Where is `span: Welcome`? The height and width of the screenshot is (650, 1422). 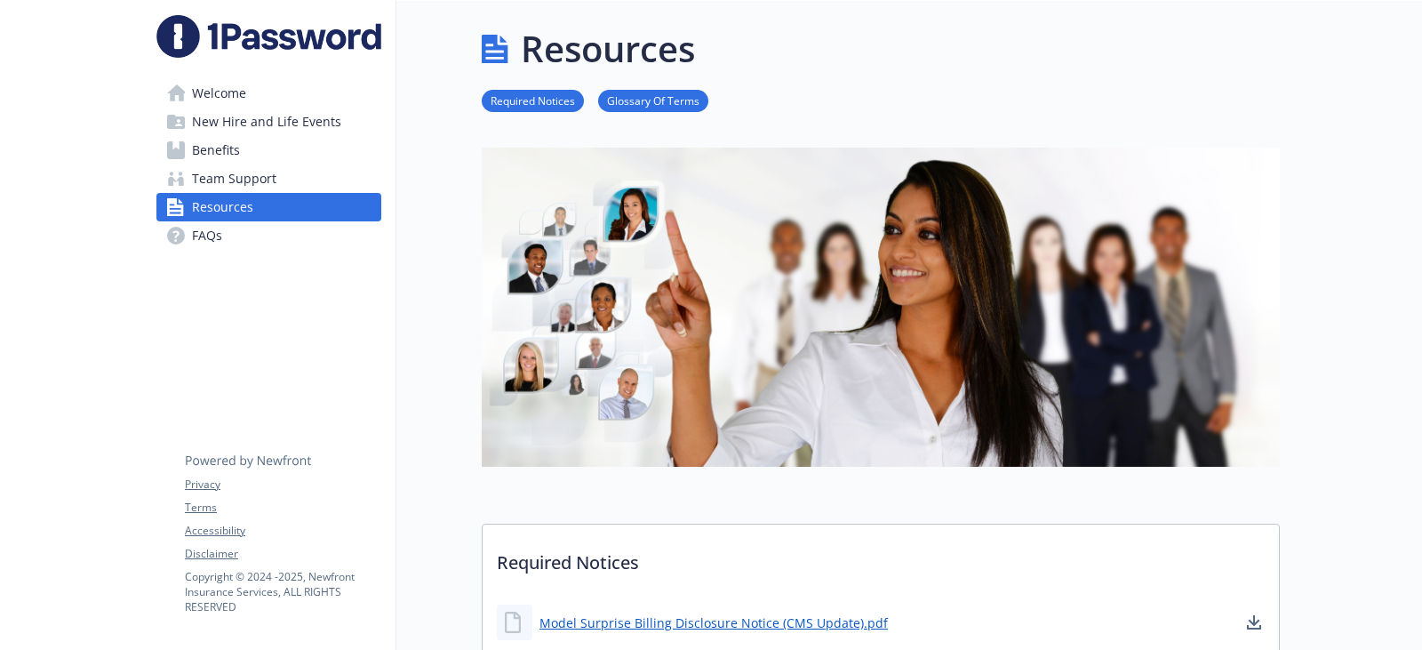
span: Welcome is located at coordinates (219, 93).